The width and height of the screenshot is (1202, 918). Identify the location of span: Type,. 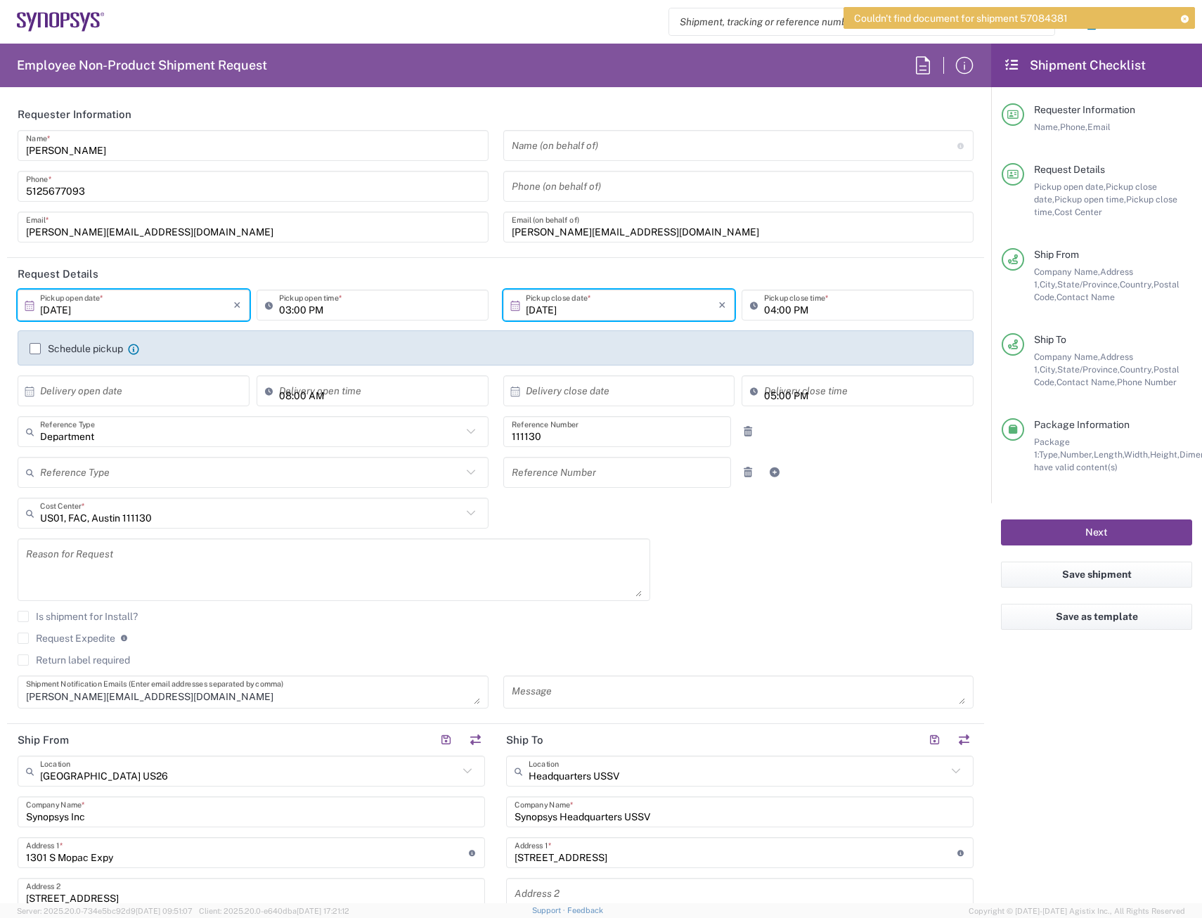
(1049, 454).